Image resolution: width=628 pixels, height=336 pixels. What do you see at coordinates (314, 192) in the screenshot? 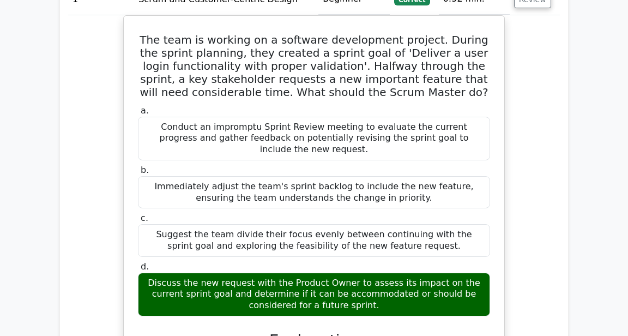
I see `div: Immediately adjust the team's sprint backlog to include the new feature, ensuring the team unders...` at bounding box center [314, 192].